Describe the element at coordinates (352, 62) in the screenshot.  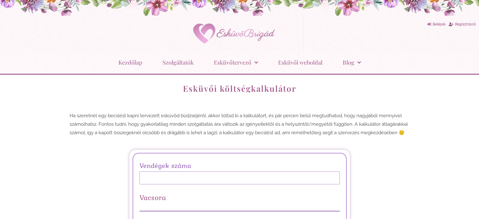
I see `a: Blog` at that location.